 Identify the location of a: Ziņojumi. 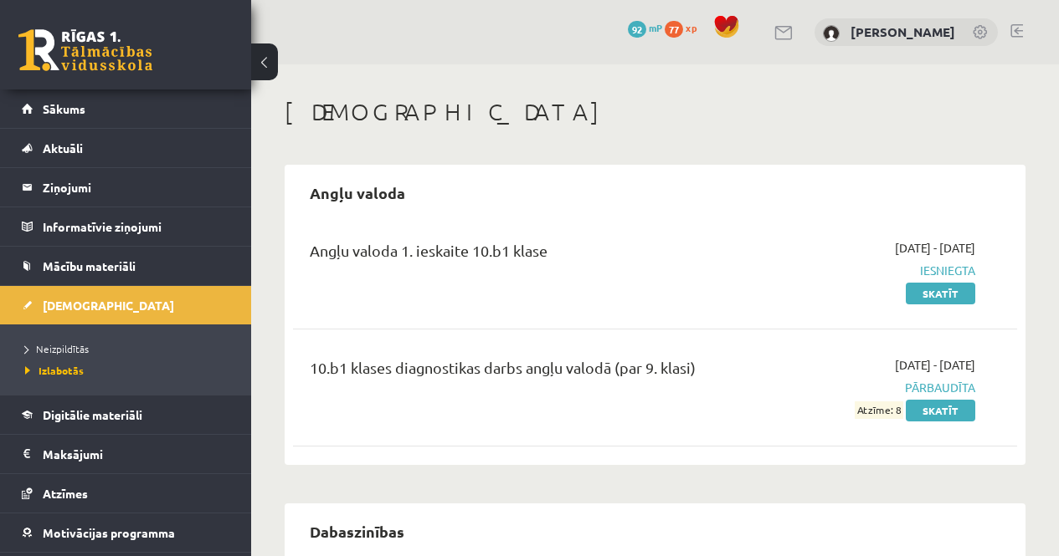
(126, 187).